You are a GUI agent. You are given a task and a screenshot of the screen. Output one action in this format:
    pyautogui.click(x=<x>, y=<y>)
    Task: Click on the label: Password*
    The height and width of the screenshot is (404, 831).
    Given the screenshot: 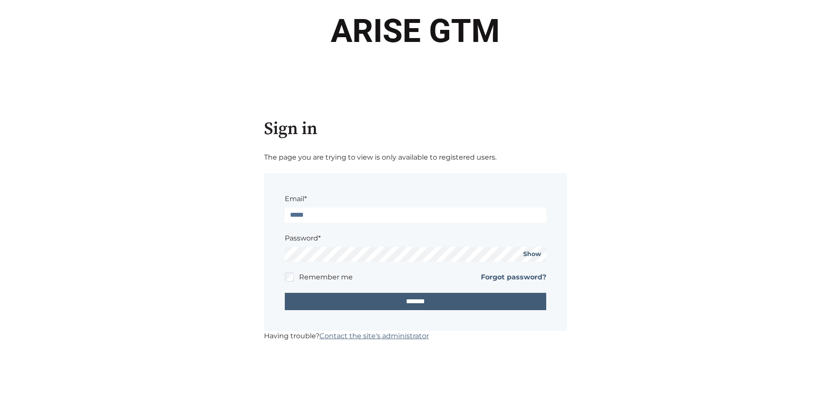 What is the action you would take?
    pyautogui.click(x=303, y=238)
    